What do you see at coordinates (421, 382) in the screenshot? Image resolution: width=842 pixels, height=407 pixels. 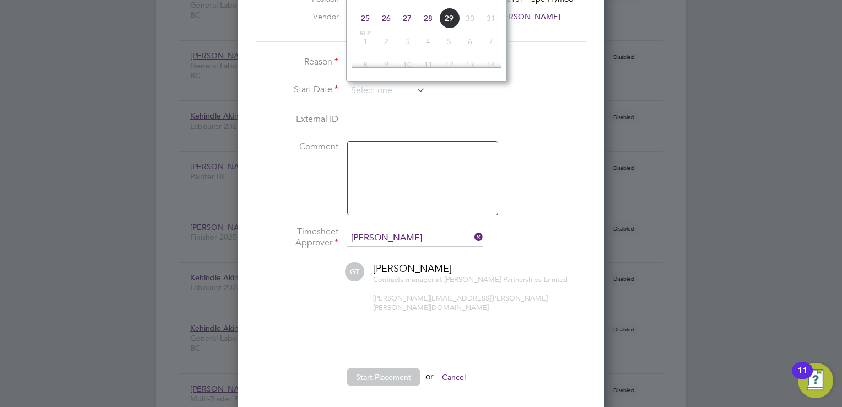 I see `li: or` at bounding box center [421, 382].